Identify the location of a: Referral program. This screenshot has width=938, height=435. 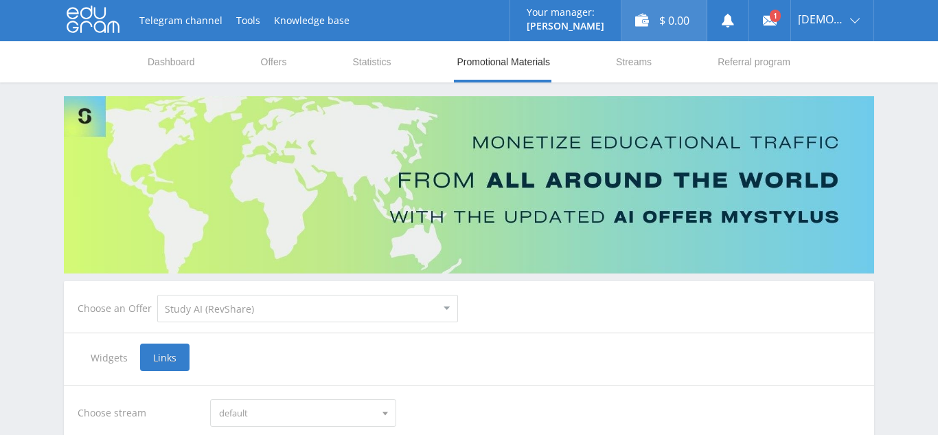
(754, 62).